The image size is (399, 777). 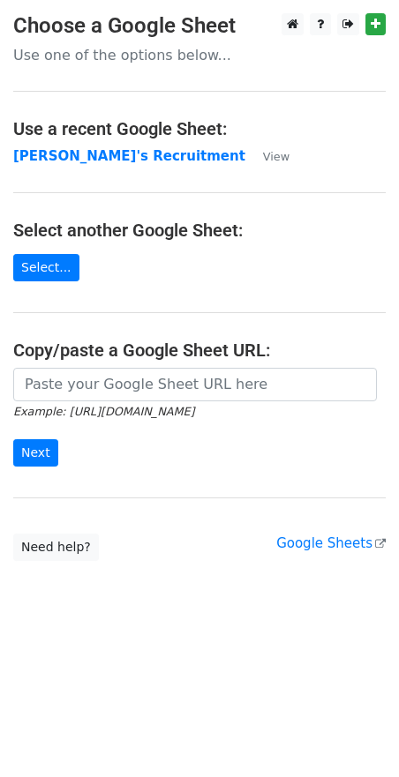 What do you see at coordinates (46, 267) in the screenshot?
I see `a: Select...` at bounding box center [46, 267].